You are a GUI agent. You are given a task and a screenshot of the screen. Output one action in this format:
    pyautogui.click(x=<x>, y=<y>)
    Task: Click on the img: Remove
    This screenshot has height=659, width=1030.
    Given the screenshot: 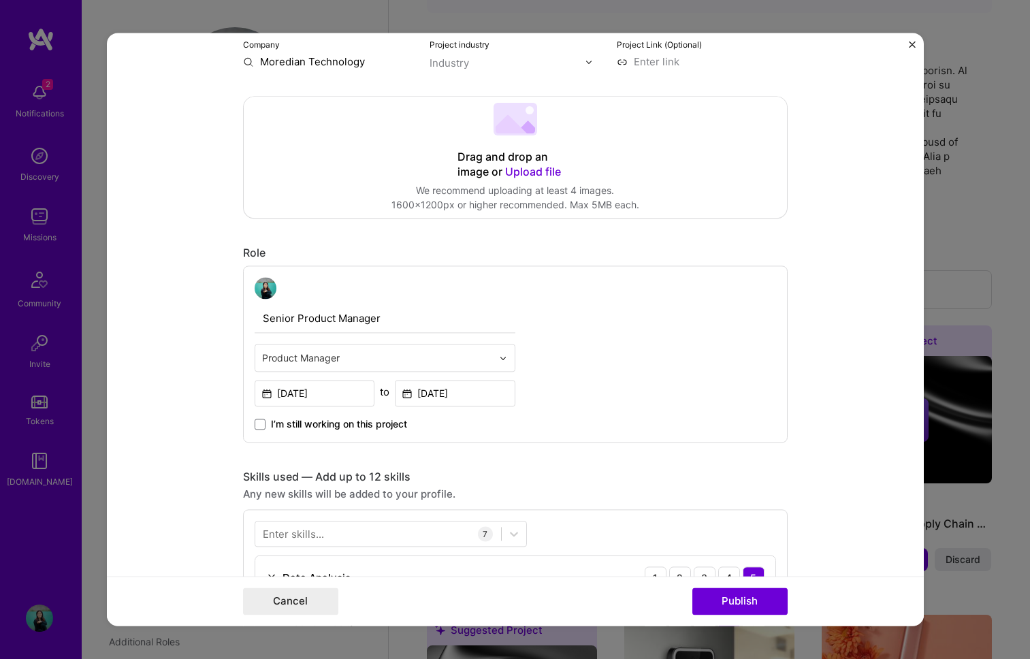 What is the action you would take?
    pyautogui.click(x=272, y=577)
    